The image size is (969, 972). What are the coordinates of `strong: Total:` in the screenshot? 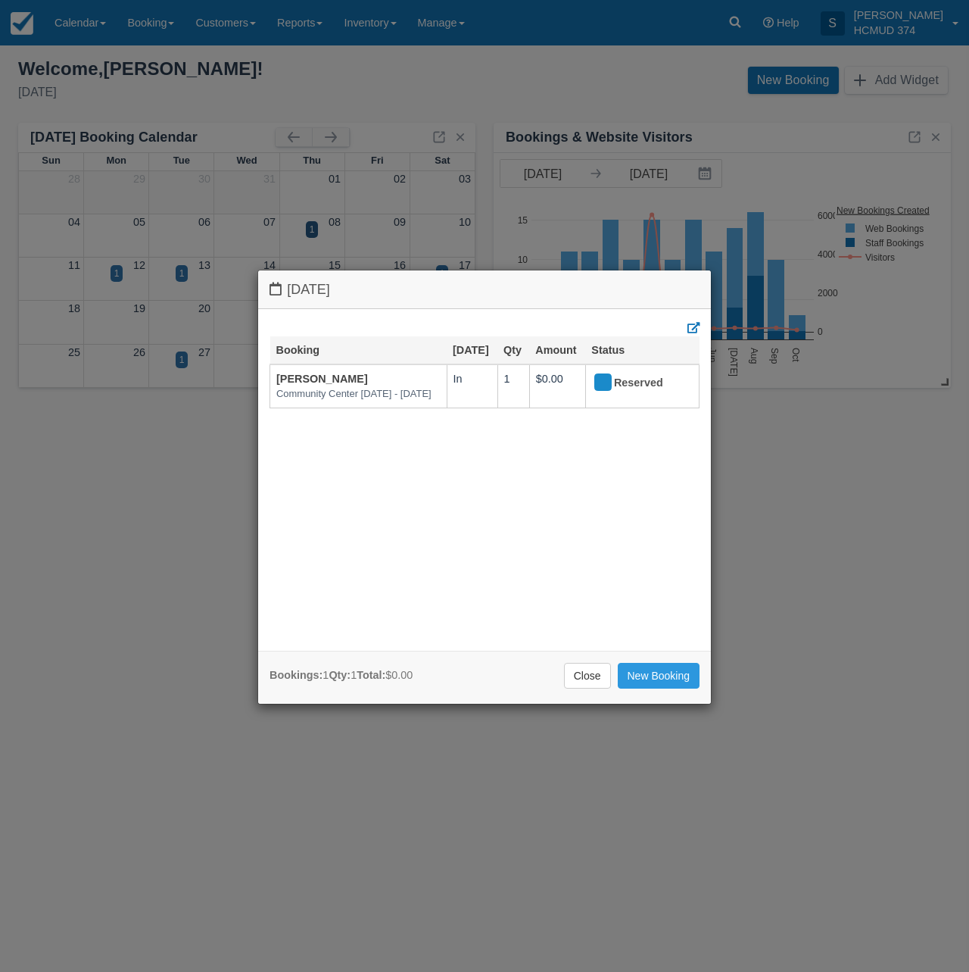 It's located at (371, 675).